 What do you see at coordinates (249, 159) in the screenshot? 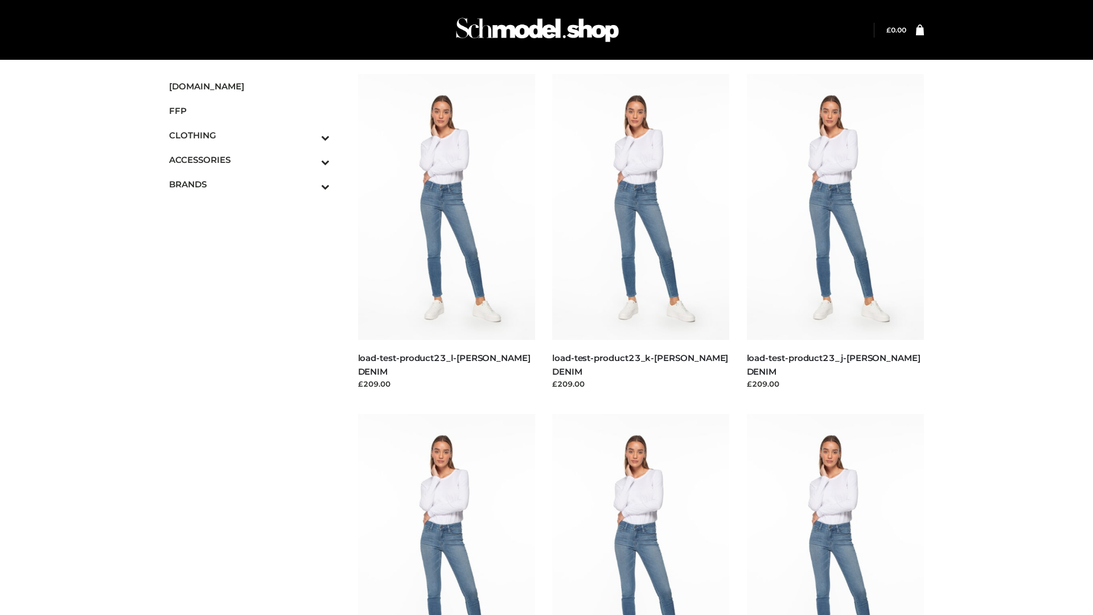
I see `span: ACCESSORIES` at bounding box center [249, 159].